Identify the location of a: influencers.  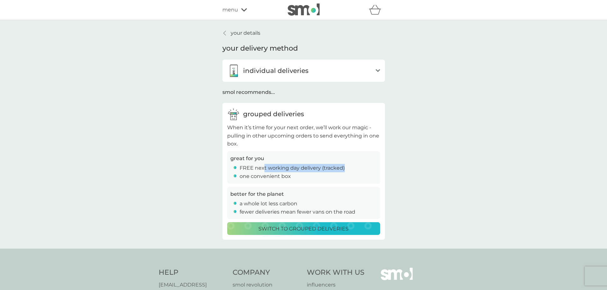
(335, 285).